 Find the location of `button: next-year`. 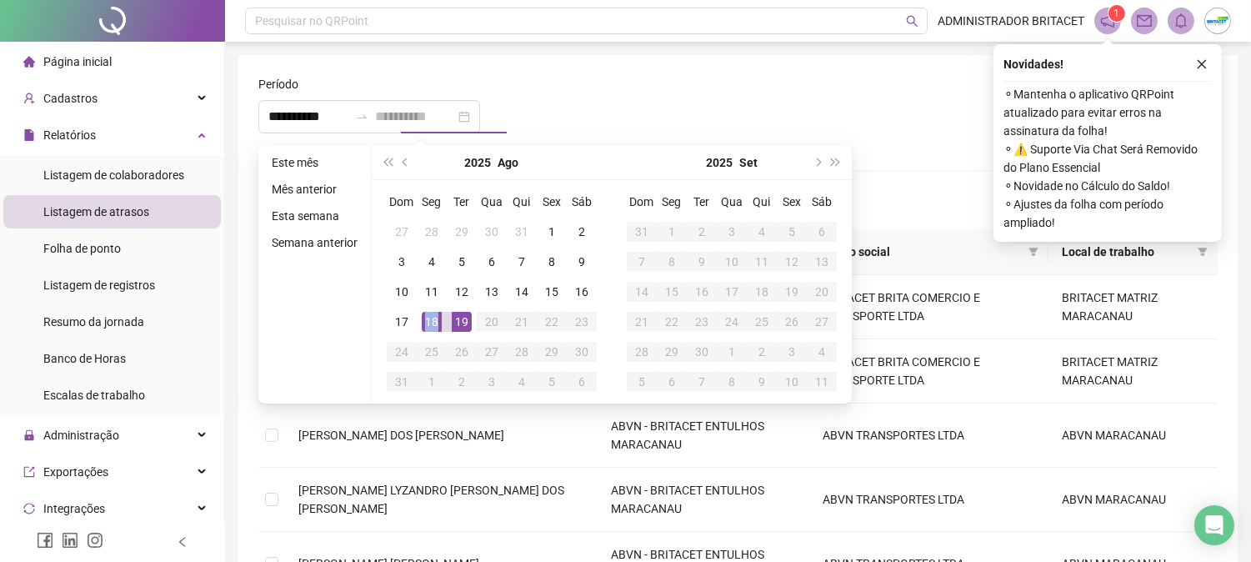

button: next-year is located at coordinates (817, 163).